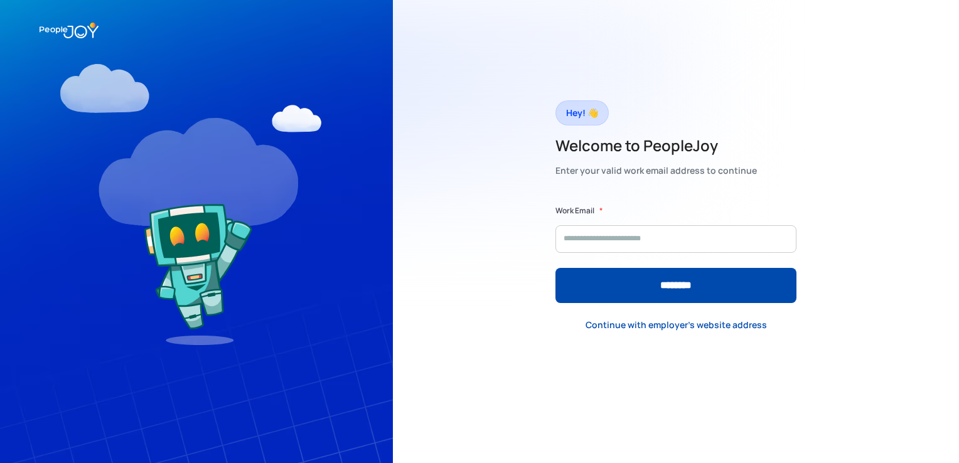 This screenshot has width=959, height=463. I want to click on h2: Welcome to PeopleJoy, so click(656, 146).